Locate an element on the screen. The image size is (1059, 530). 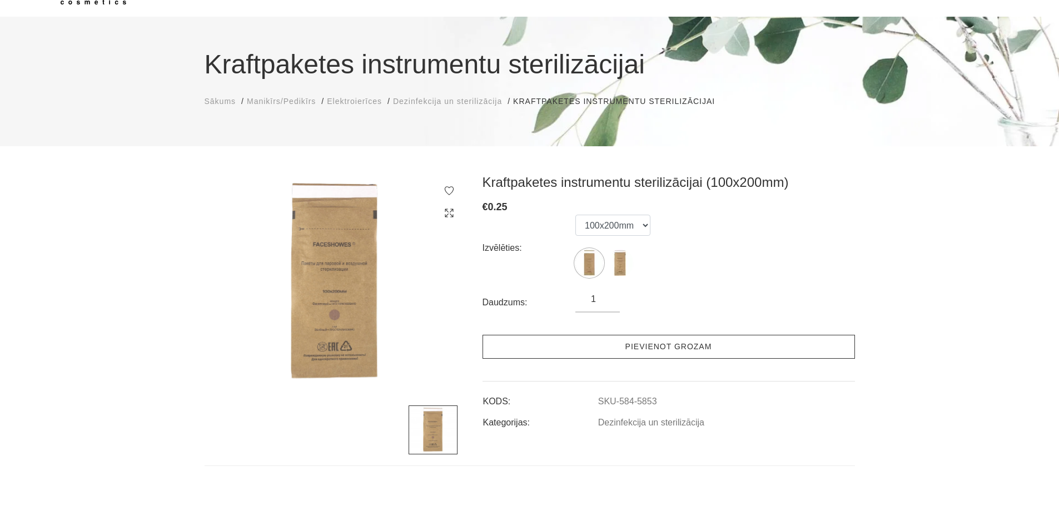
div: Izvēlēties: is located at coordinates (529, 248).